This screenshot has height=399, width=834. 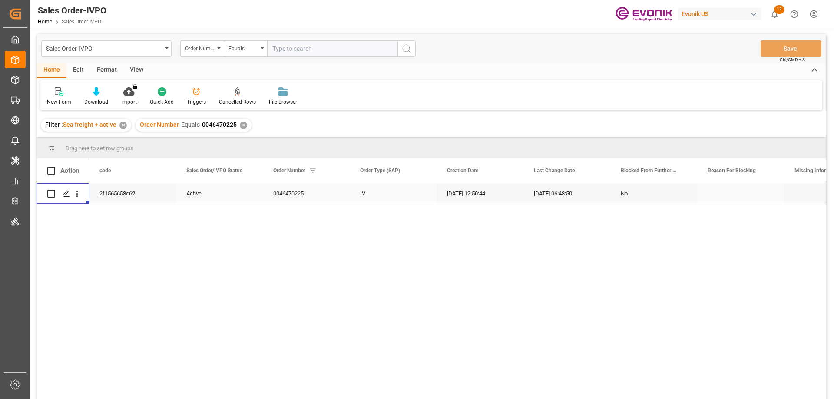 I want to click on a: Home, so click(x=45, y=22).